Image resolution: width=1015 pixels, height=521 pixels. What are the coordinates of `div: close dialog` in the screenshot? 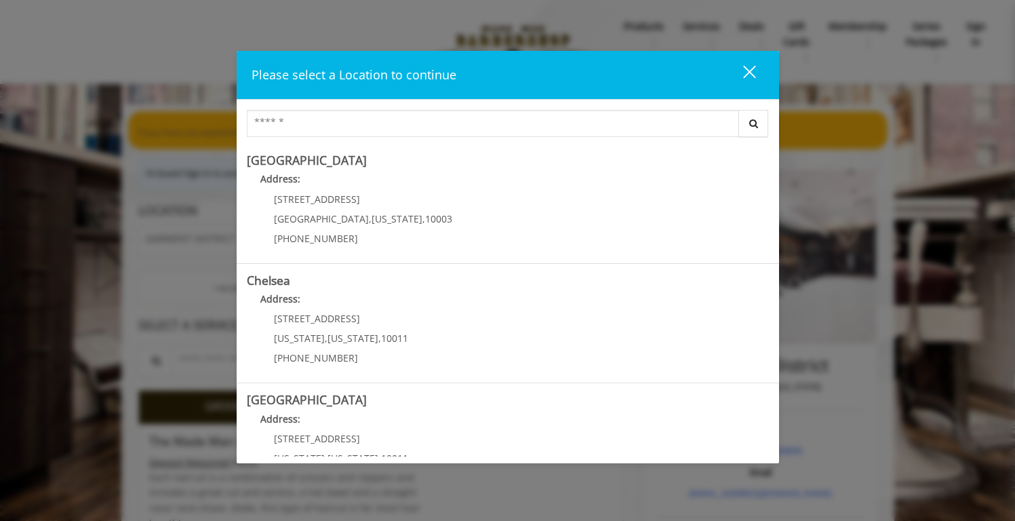 It's located at (741, 75).